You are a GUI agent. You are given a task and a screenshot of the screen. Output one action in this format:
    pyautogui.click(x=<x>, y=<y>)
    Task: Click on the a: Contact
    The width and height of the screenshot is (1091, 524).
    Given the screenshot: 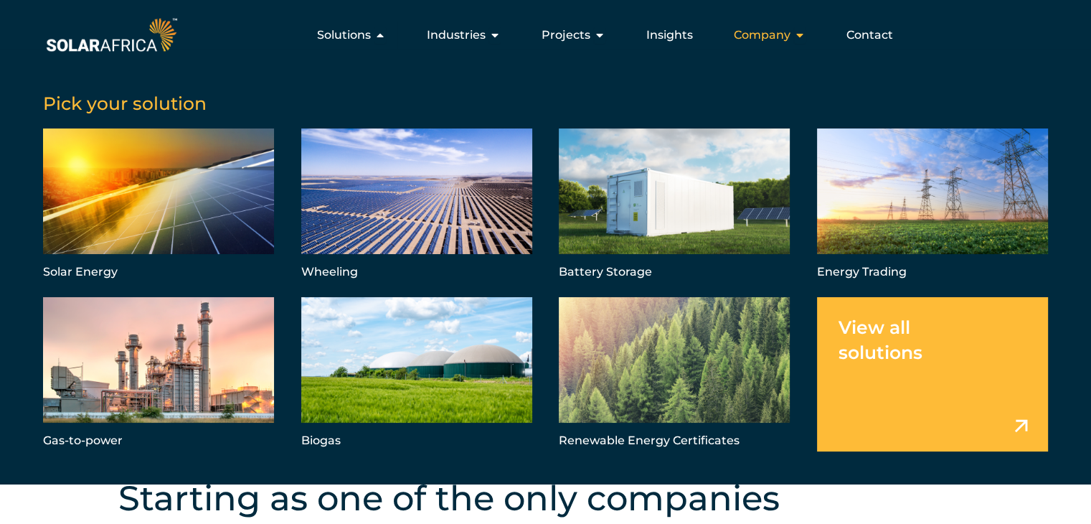 What is the action you would take?
    pyautogui.click(x=870, y=35)
    